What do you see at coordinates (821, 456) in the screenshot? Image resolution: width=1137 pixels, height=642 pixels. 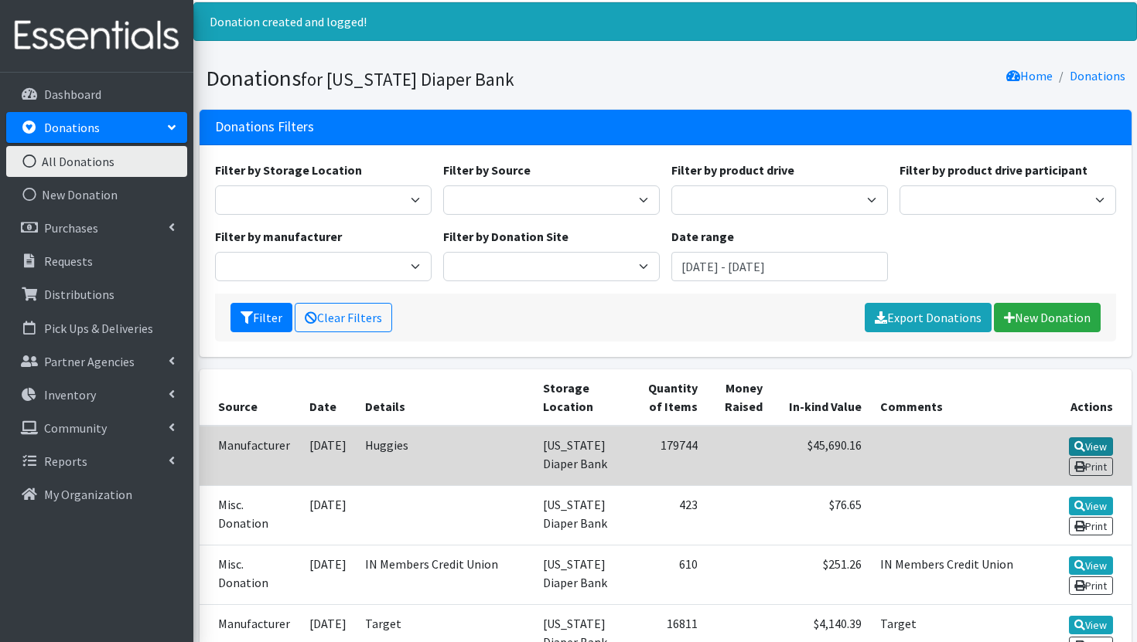 I see `td: $45,690.16` at bounding box center [821, 456].